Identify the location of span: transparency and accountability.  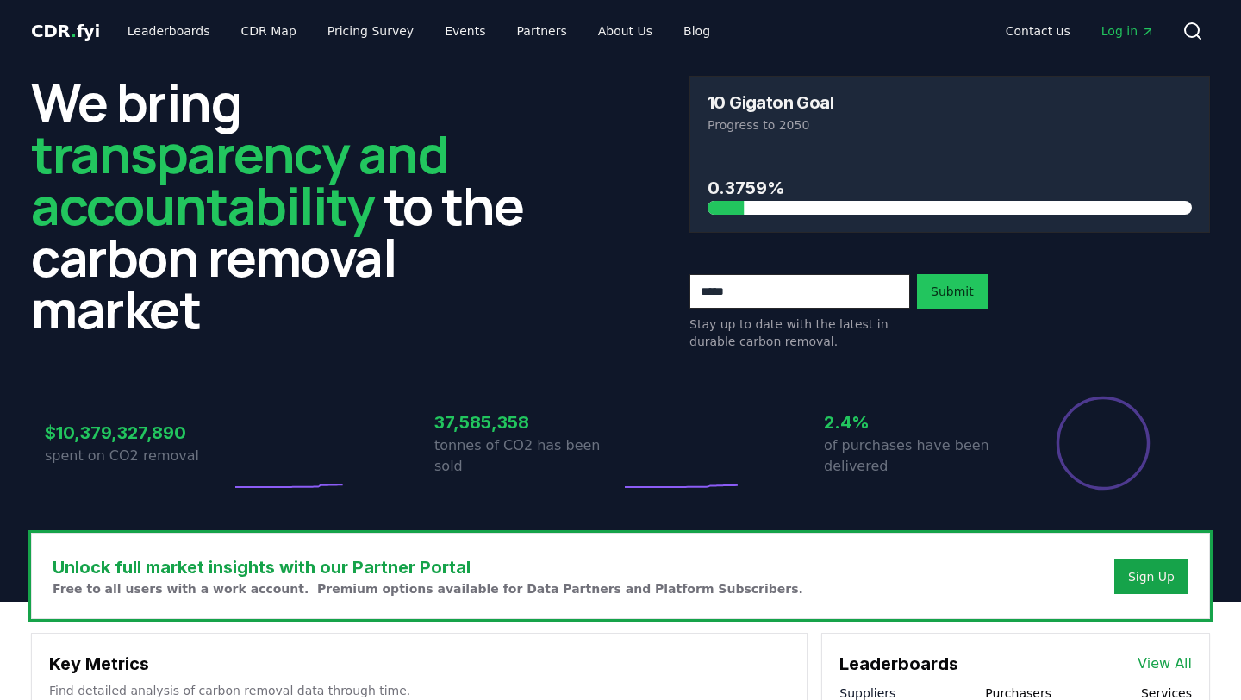
(239, 179).